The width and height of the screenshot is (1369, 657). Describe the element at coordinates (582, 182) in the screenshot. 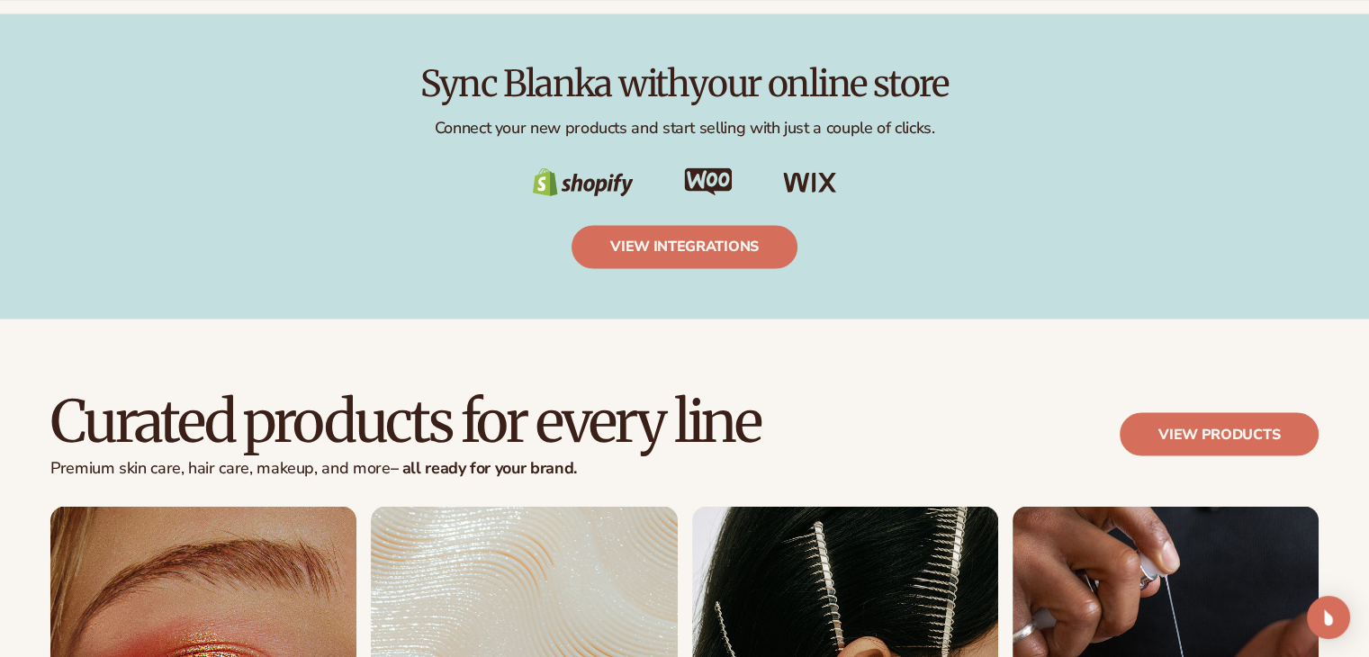

I see `img: Shopify Image 20` at that location.